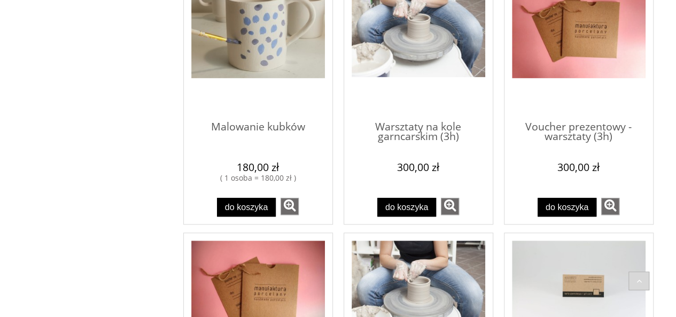 The width and height of the screenshot is (676, 317). What do you see at coordinates (246, 207) in the screenshot?
I see `button: Do koszyka Malowanie kubków` at bounding box center [246, 207].